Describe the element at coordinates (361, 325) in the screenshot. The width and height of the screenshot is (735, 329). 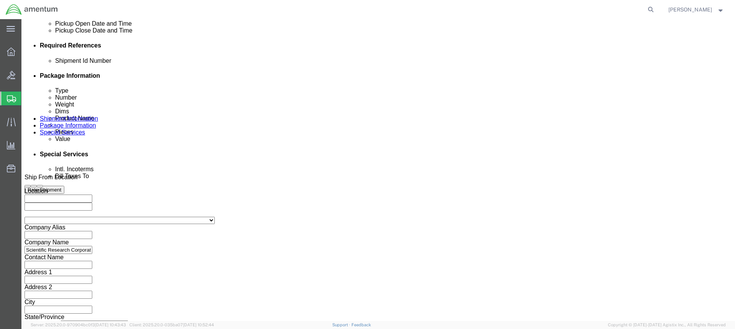
I see `a: Feedback` at that location.